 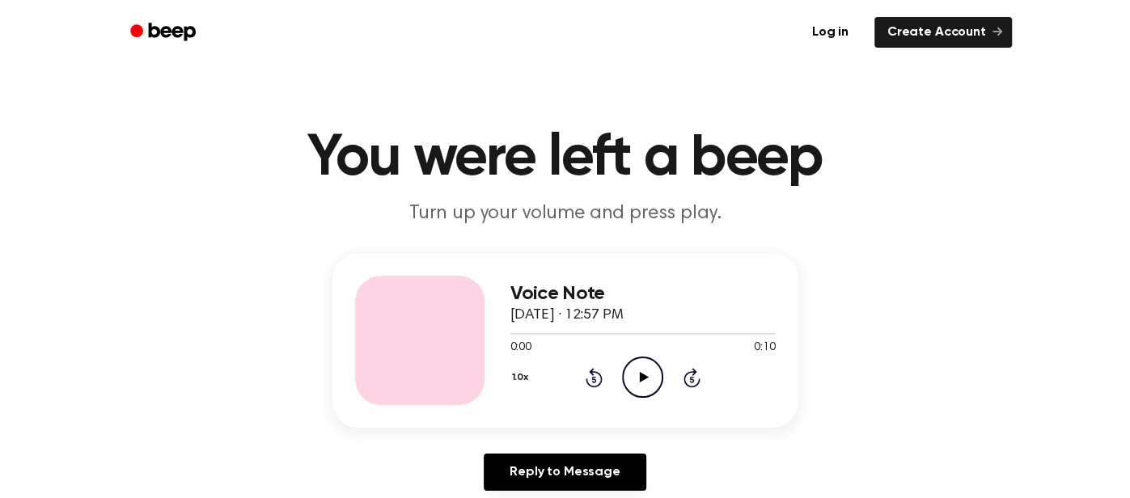 What do you see at coordinates (521, 348) in the screenshot?
I see `span: 0:00` at bounding box center [521, 348].